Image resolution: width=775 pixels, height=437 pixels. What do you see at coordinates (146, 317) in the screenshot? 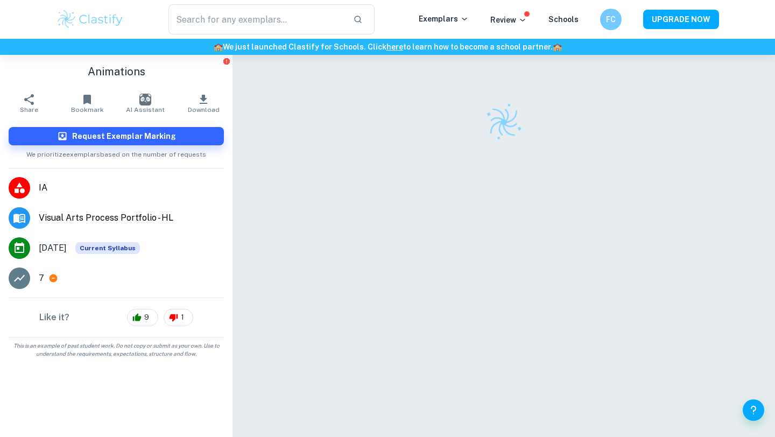
I see `span: 9` at bounding box center [146, 317].